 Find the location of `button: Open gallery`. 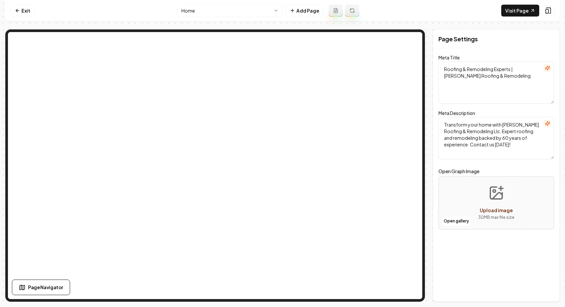

button: Open gallery is located at coordinates (456, 221).